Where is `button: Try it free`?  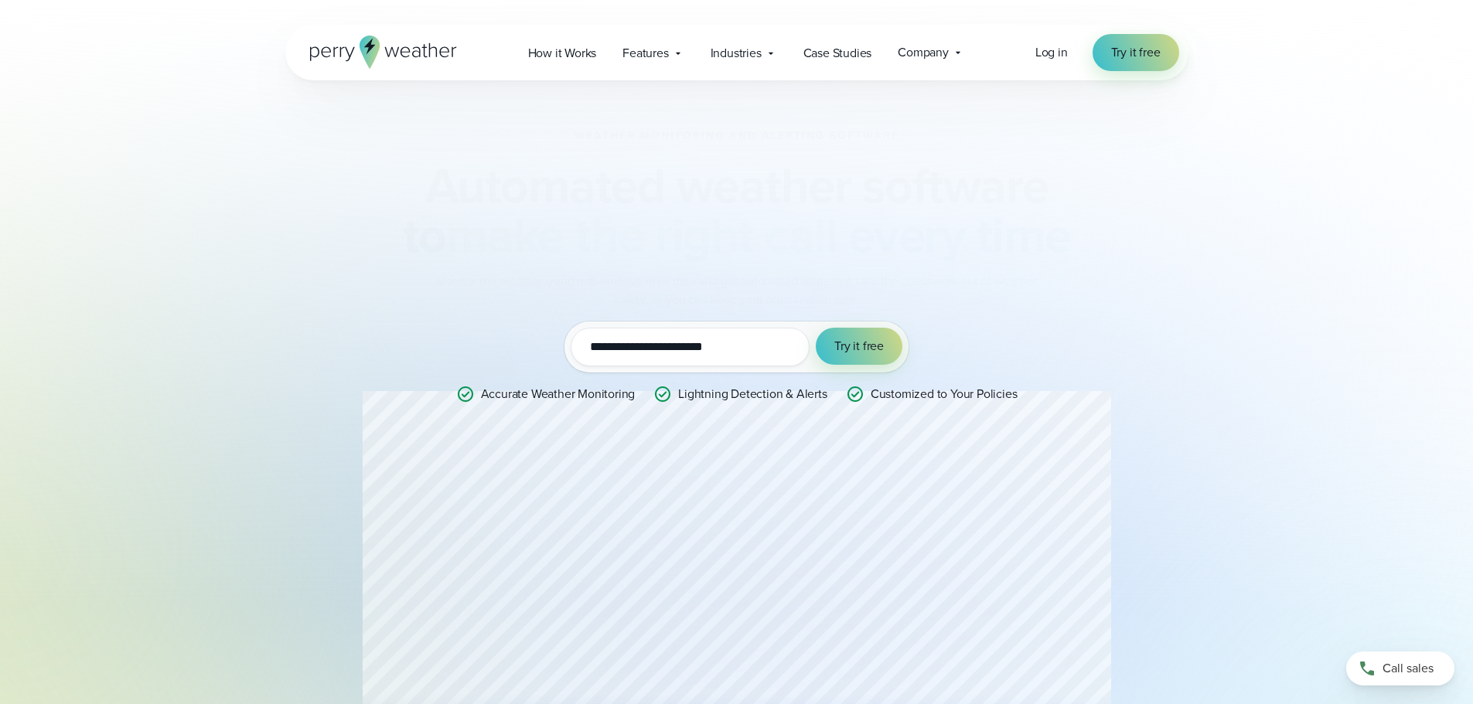
button: Try it free is located at coordinates (859, 346).